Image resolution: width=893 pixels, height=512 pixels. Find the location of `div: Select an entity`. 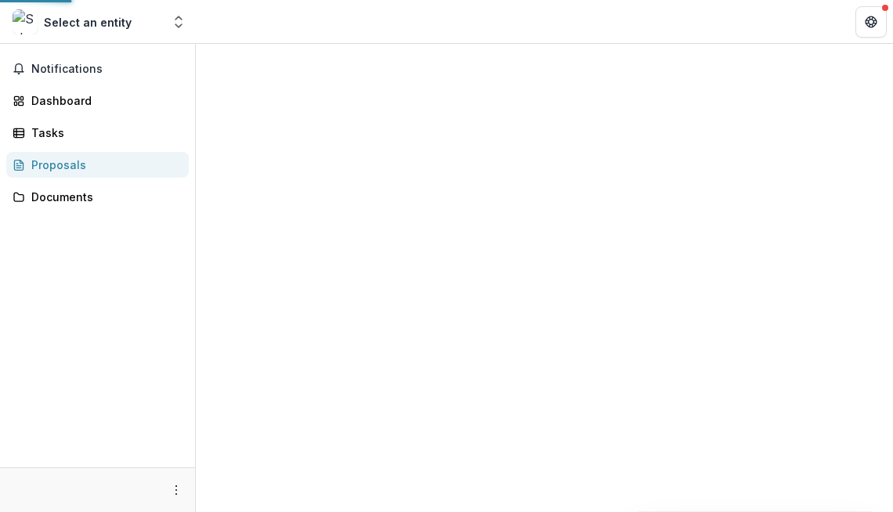

div: Select an entity is located at coordinates (88, 22).